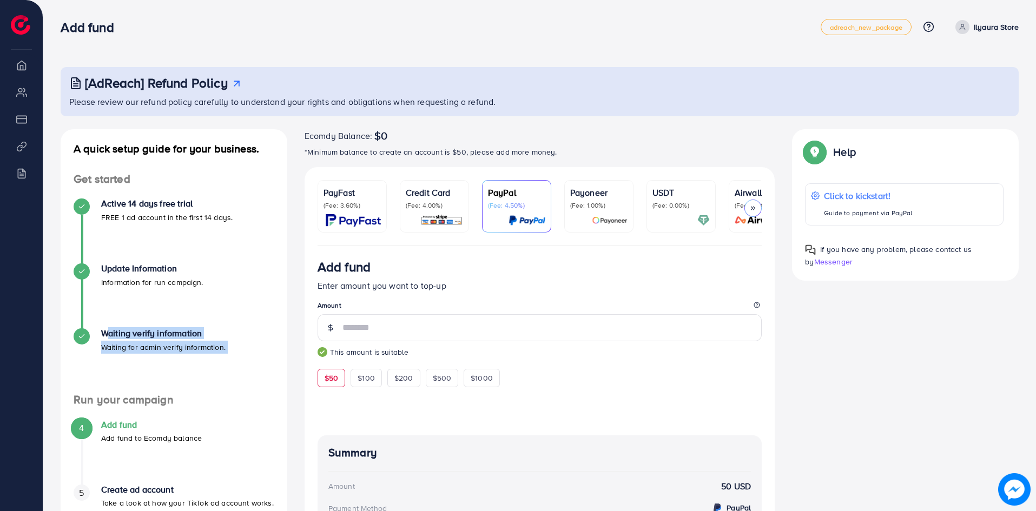 The width and height of the screenshot is (1036, 511). I want to click on span: $0, so click(381, 136).